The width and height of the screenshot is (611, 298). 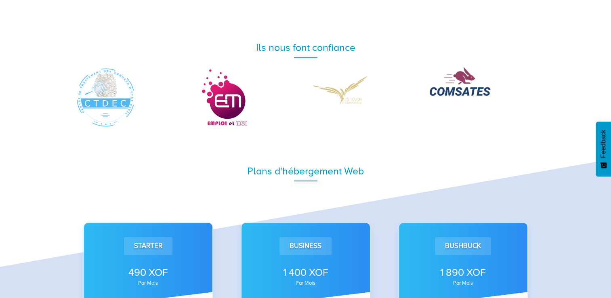 What do you see at coordinates (463, 273) in the screenshot?
I see `div: 1 890 XOF` at bounding box center [463, 273].